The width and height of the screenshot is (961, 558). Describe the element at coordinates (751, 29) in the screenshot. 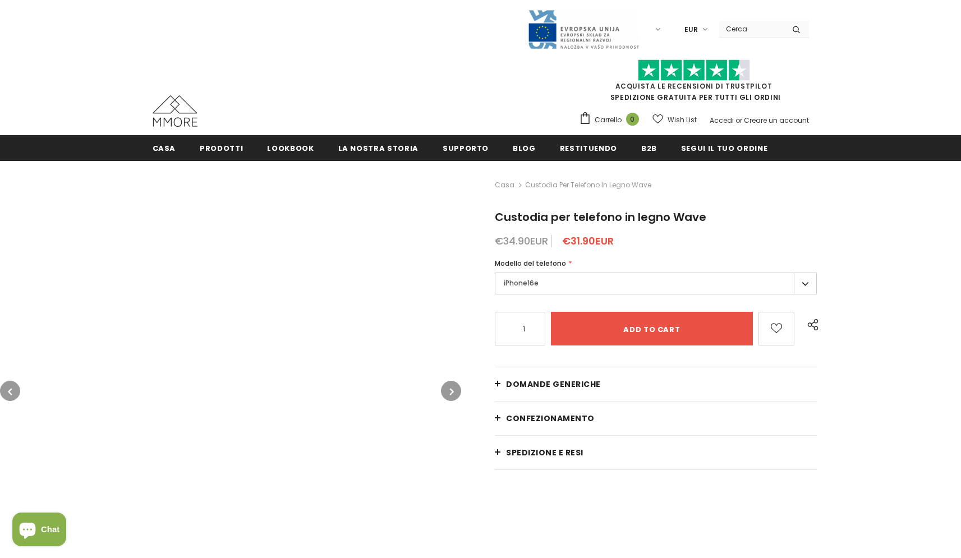

I see `input: Search Site` at that location.